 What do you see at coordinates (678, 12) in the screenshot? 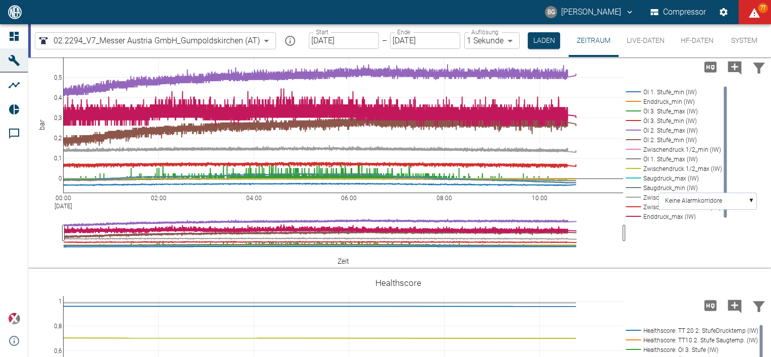
I see `button: Compressor` at bounding box center [678, 12].